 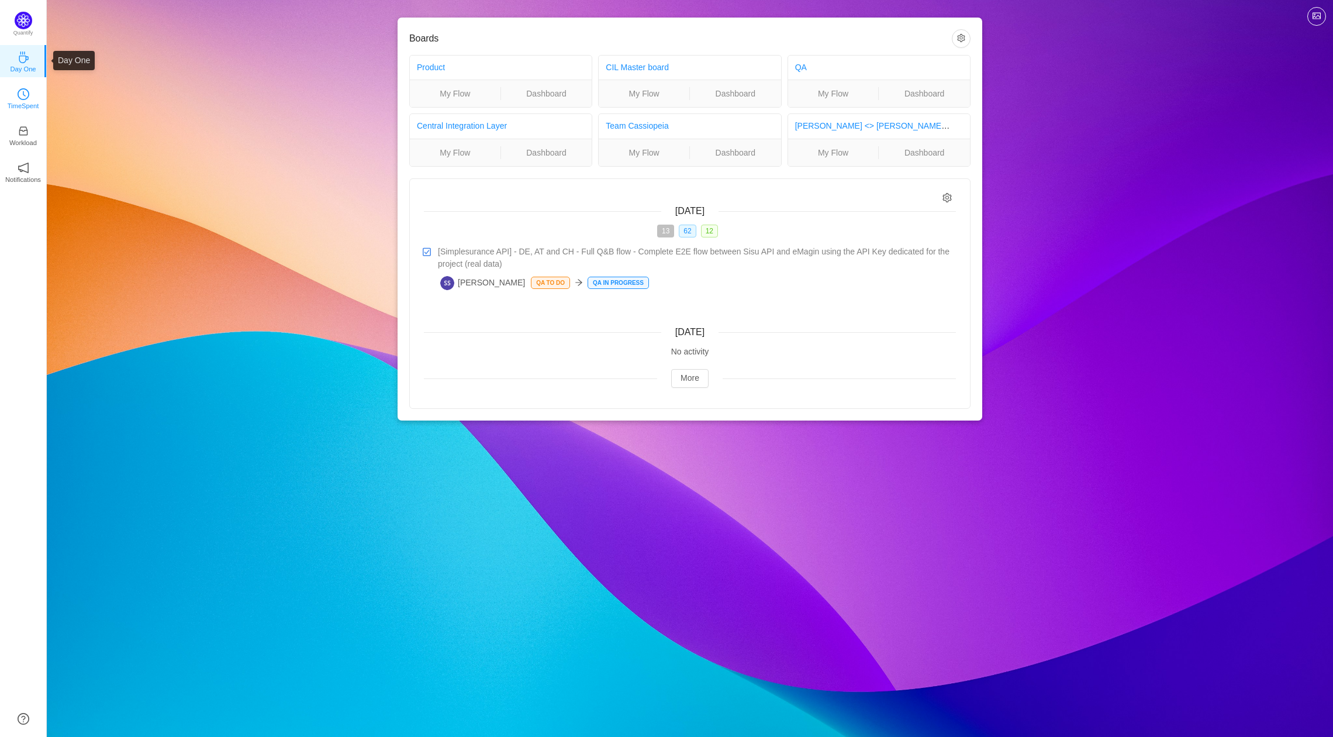 I want to click on a: Product, so click(x=431, y=67).